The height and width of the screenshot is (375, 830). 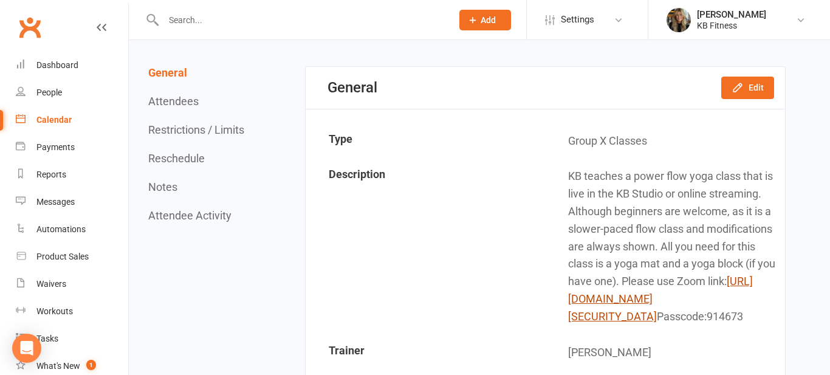 I want to click on div: Product Sales, so click(x=63, y=256).